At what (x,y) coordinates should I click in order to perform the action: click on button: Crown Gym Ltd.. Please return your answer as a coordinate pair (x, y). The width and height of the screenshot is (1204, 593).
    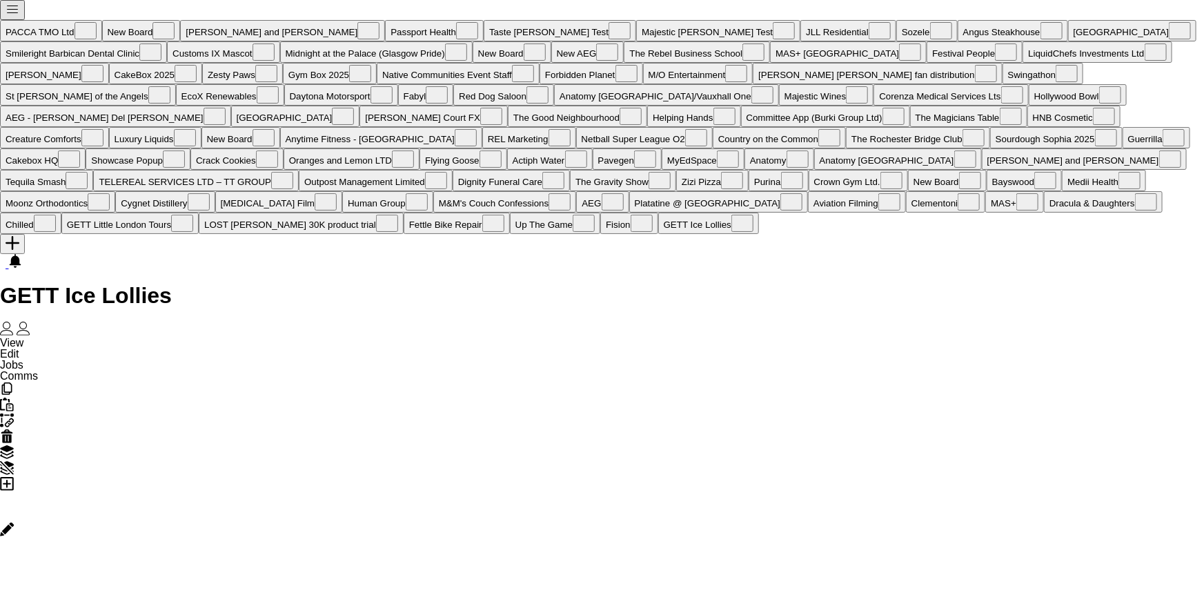
    Looking at the image, I should click on (859, 180).